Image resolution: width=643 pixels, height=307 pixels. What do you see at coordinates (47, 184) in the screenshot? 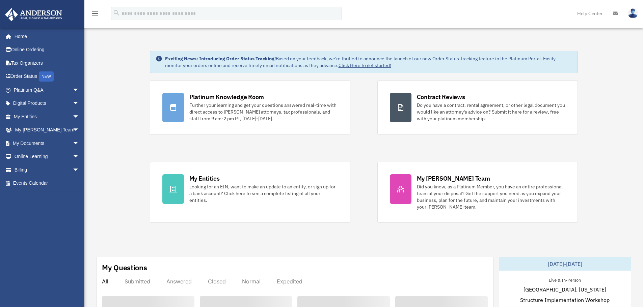
I see `a: Events Calendar` at bounding box center [47, 184].